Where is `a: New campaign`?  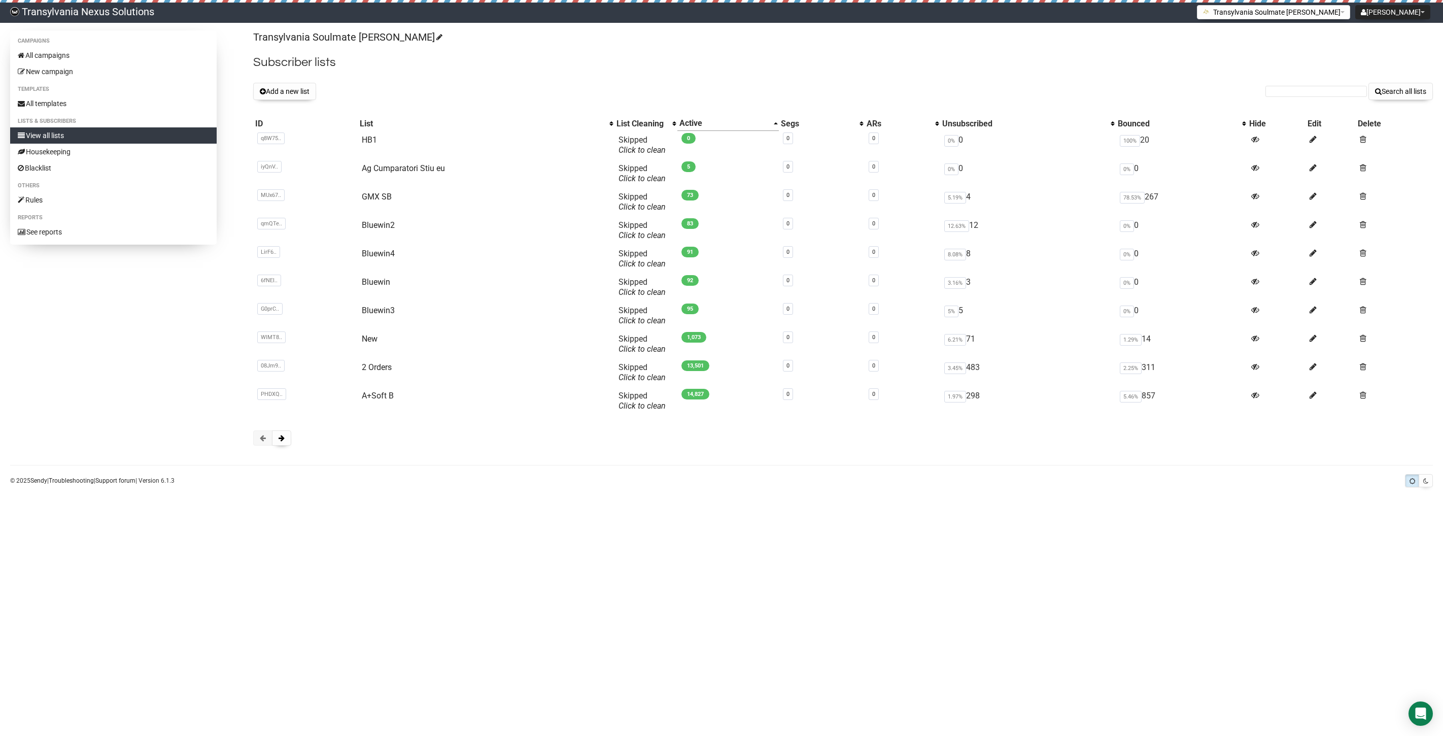
a: New campaign is located at coordinates (113, 72).